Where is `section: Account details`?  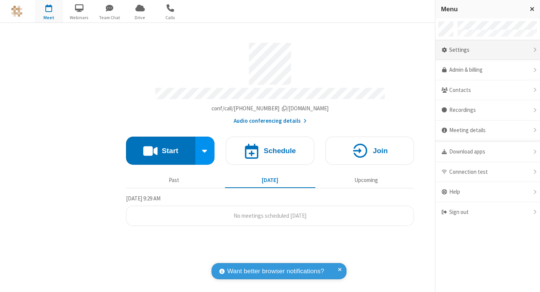 section: Account details is located at coordinates (270, 81).